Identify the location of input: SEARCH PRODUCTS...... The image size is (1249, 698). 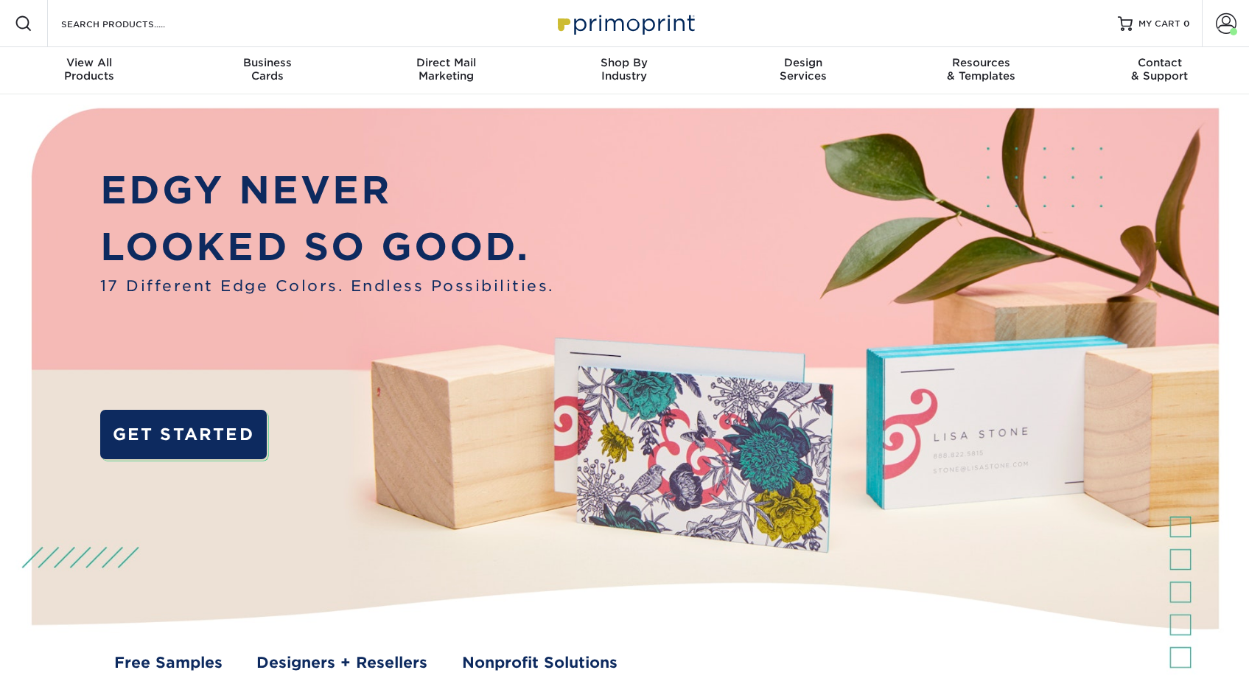
(131, 24).